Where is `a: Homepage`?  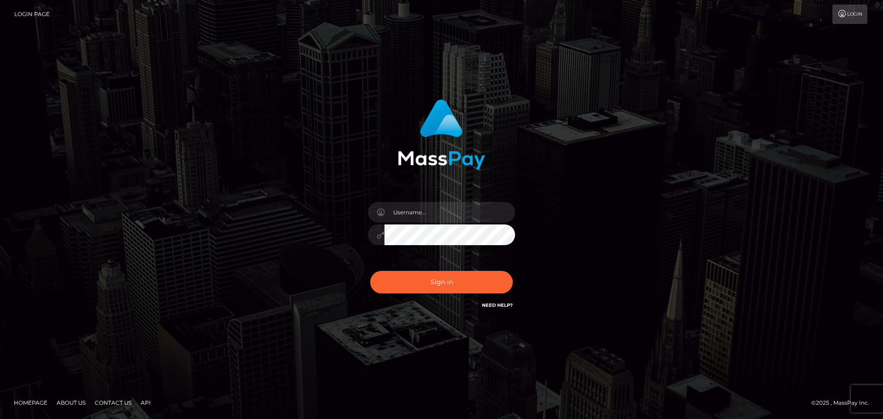 a: Homepage is located at coordinates (30, 403).